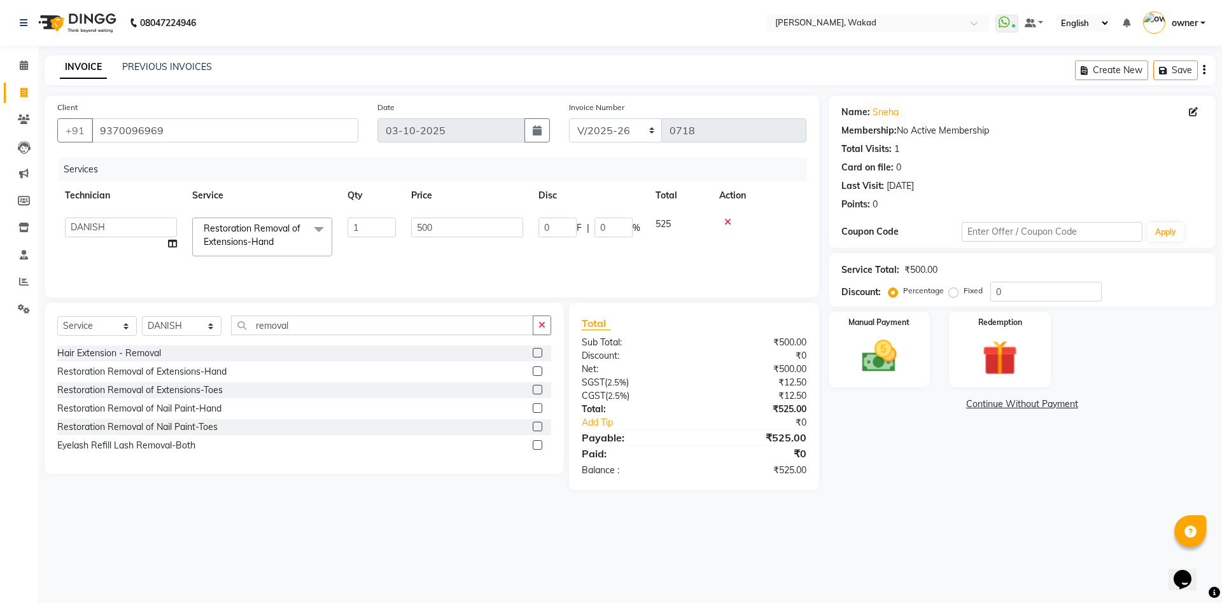 This screenshot has width=1222, height=603. Describe the element at coordinates (372, 195) in the screenshot. I see `th: Qty` at that location.